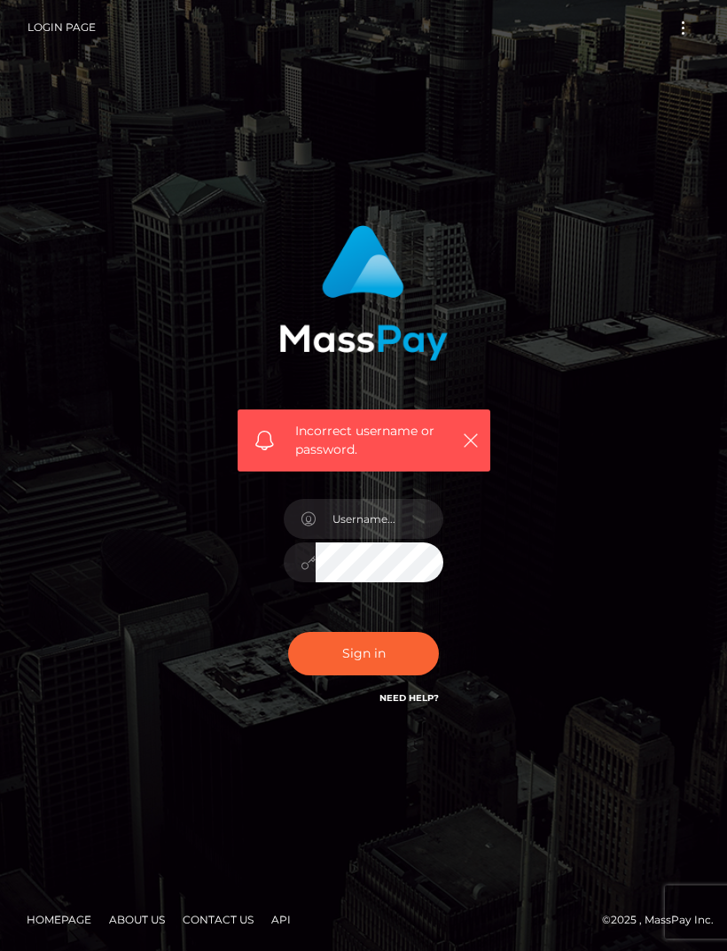 This screenshot has height=951, width=727. Describe the element at coordinates (409, 698) in the screenshot. I see `a: Need Help?` at that location.